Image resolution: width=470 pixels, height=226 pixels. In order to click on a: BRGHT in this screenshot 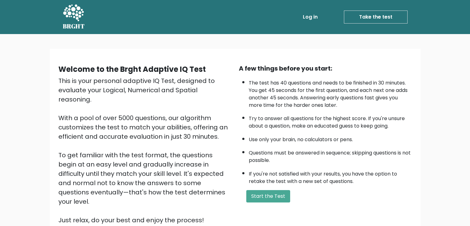, I will do `click(74, 17)`.